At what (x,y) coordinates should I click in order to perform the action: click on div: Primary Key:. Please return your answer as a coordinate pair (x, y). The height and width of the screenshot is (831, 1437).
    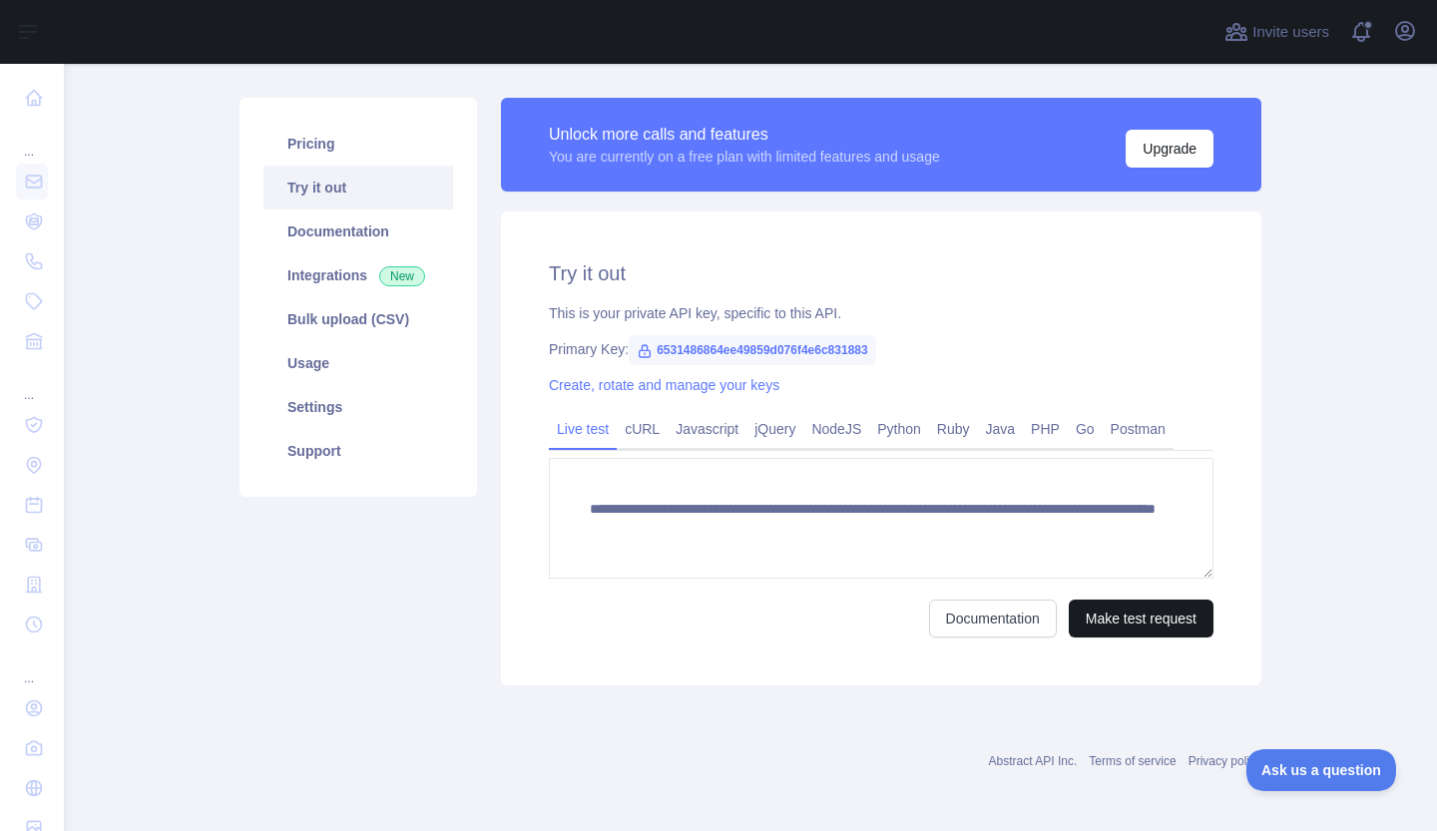
    Looking at the image, I should click on (881, 349).